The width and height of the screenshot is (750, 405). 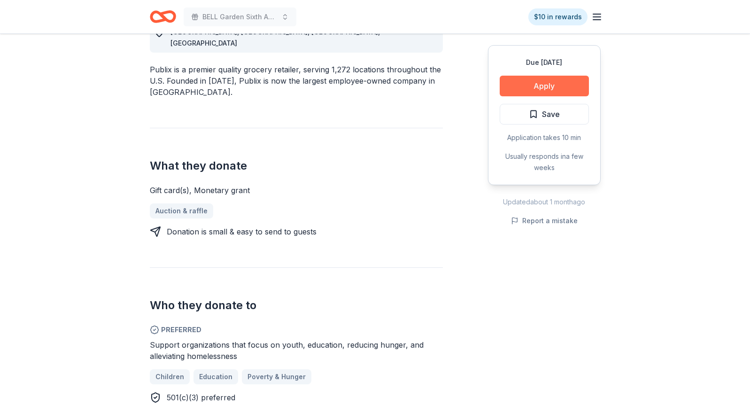 What do you see at coordinates (181, 211) in the screenshot?
I see `a: Auction & raffle` at bounding box center [181, 211].